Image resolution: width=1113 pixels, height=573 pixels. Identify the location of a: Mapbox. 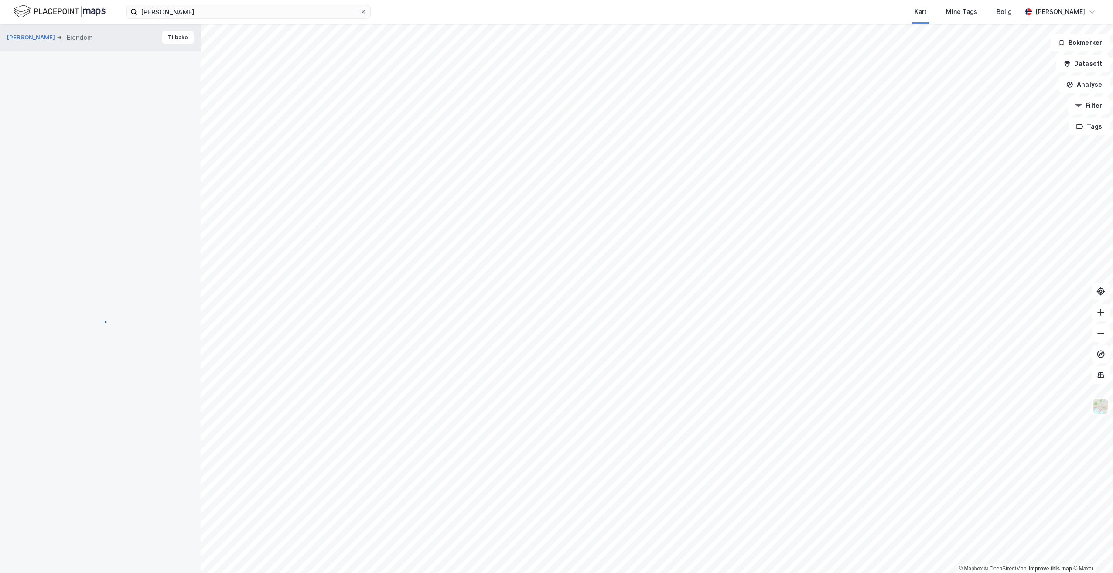
(970, 569).